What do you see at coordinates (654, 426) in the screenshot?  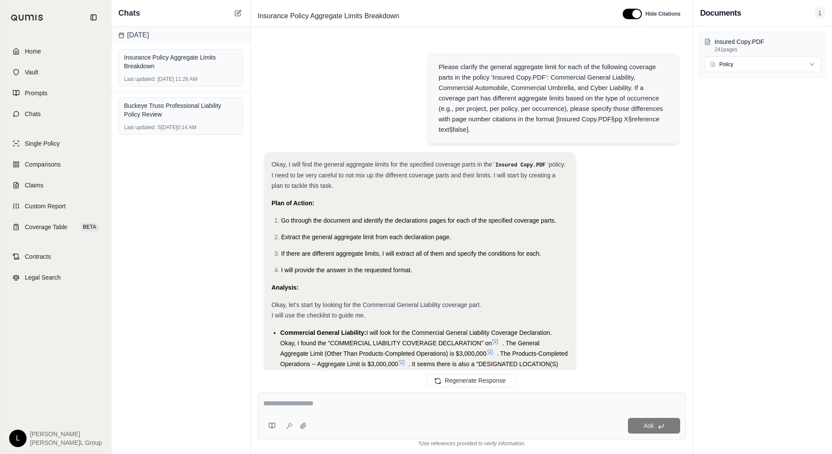 I see `button: Ask` at bounding box center [654, 426].